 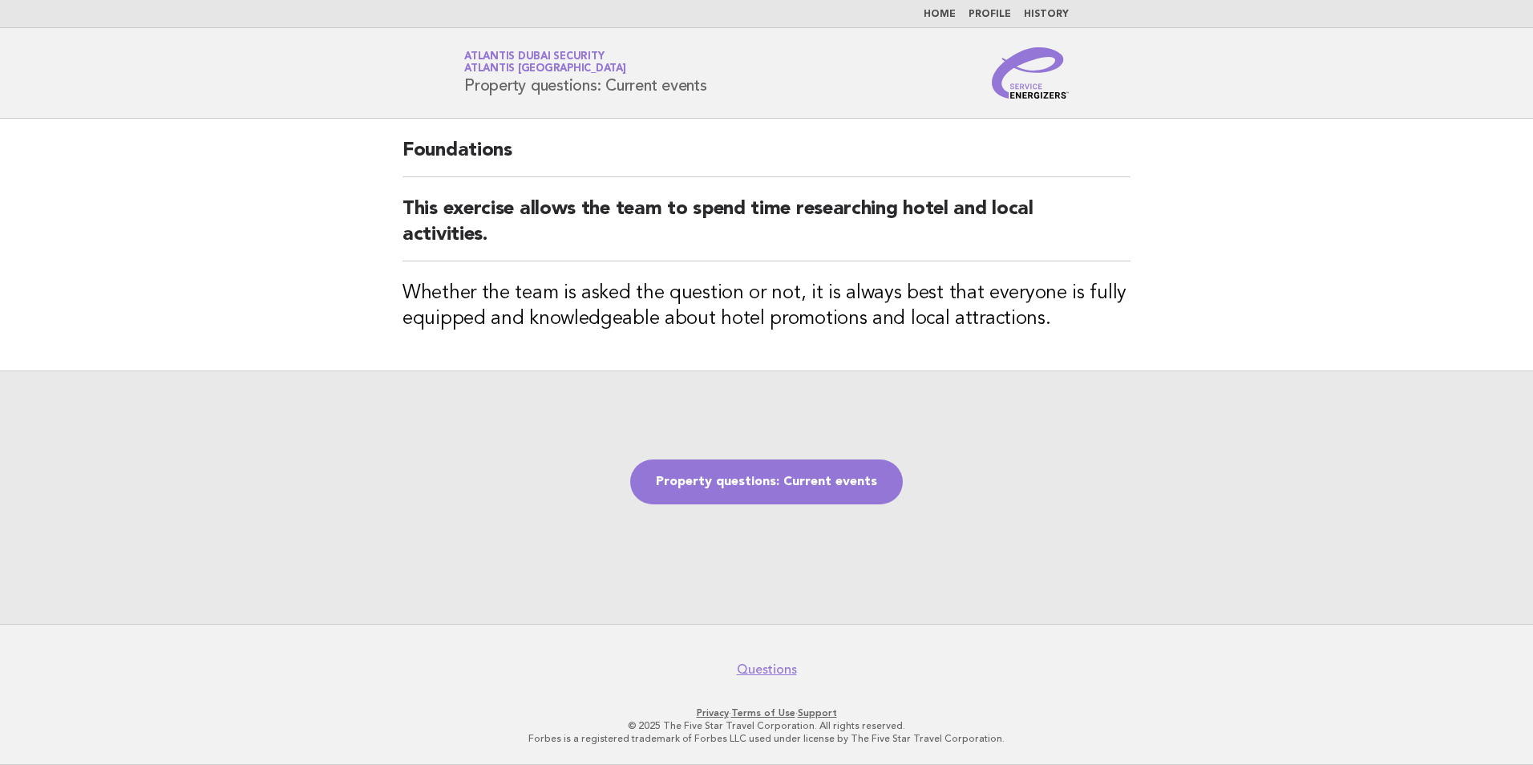 What do you see at coordinates (767, 482) in the screenshot?
I see `a: Property questions: Current events` at bounding box center [767, 482].